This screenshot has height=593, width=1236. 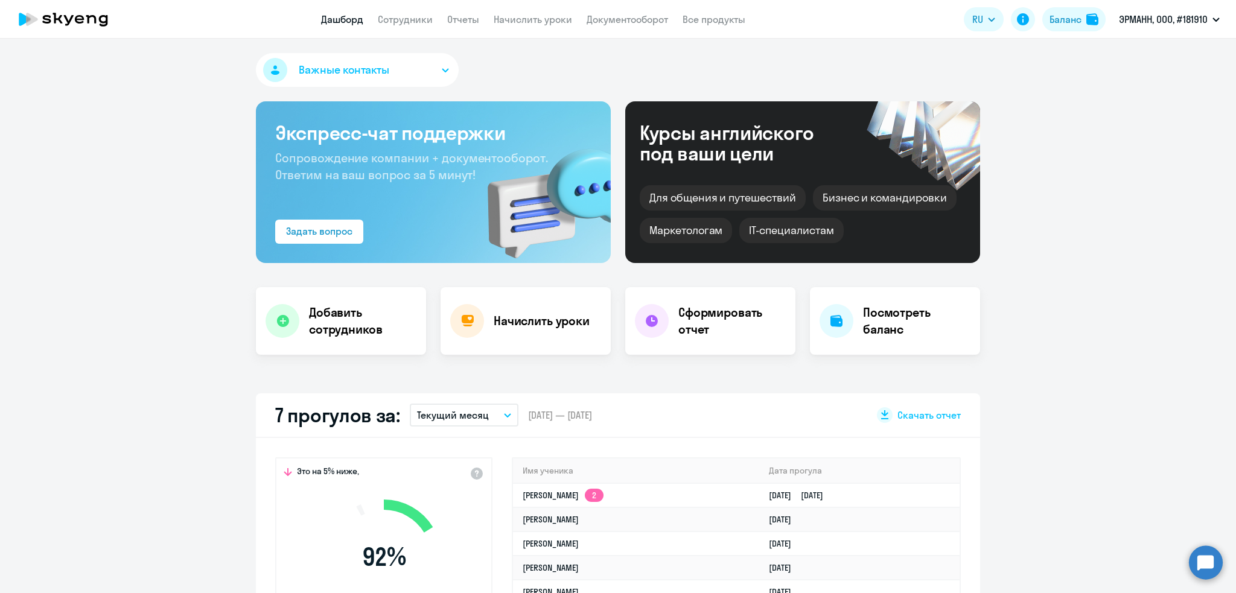 I want to click on a: Дашборд, so click(x=342, y=19).